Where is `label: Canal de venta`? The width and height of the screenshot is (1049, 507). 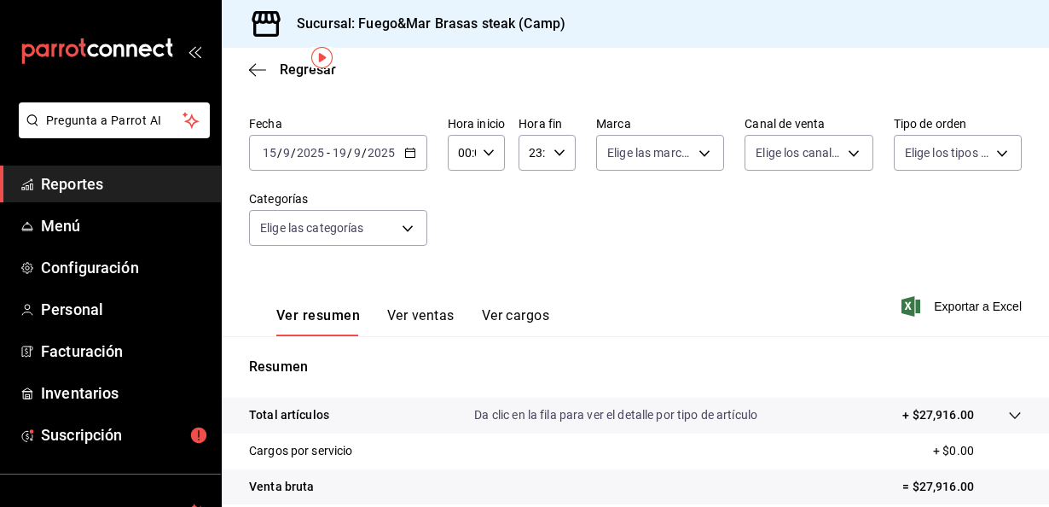
label: Canal de venta is located at coordinates (808, 124).